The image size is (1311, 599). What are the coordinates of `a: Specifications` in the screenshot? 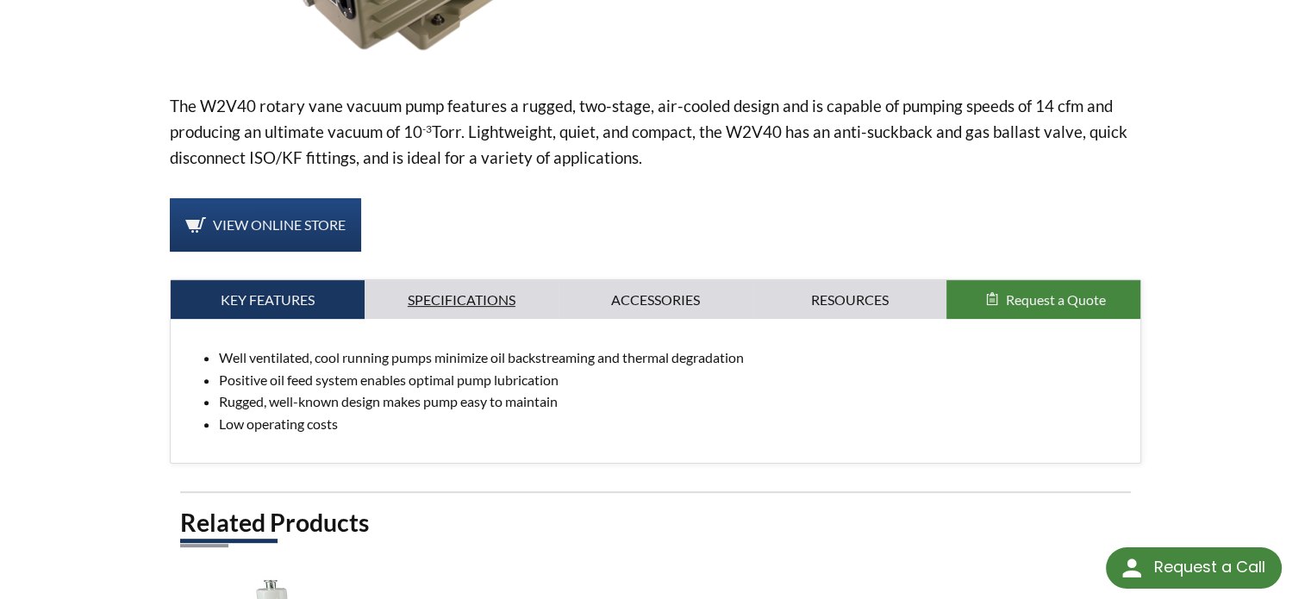 It's located at (461, 300).